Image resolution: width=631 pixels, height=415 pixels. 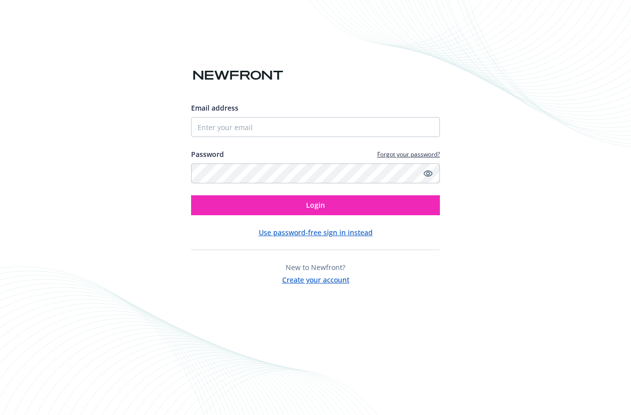 What do you see at coordinates (238, 75) in the screenshot?
I see `img: Newfront logo` at bounding box center [238, 75].